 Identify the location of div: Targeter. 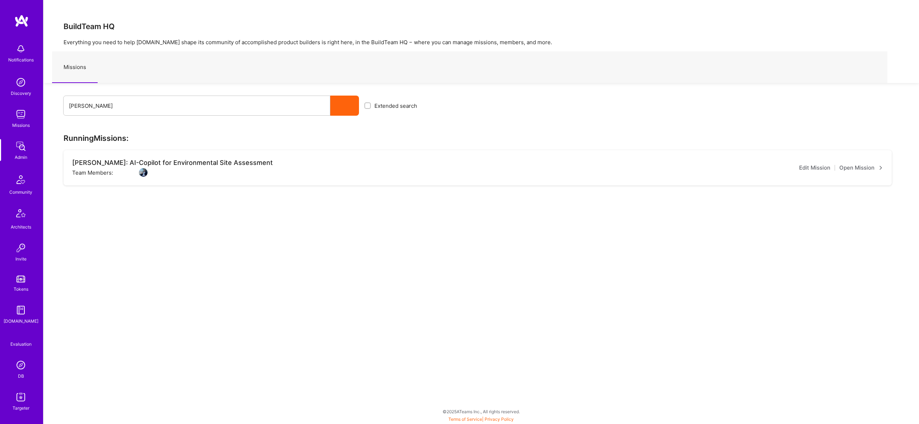
(21, 408).